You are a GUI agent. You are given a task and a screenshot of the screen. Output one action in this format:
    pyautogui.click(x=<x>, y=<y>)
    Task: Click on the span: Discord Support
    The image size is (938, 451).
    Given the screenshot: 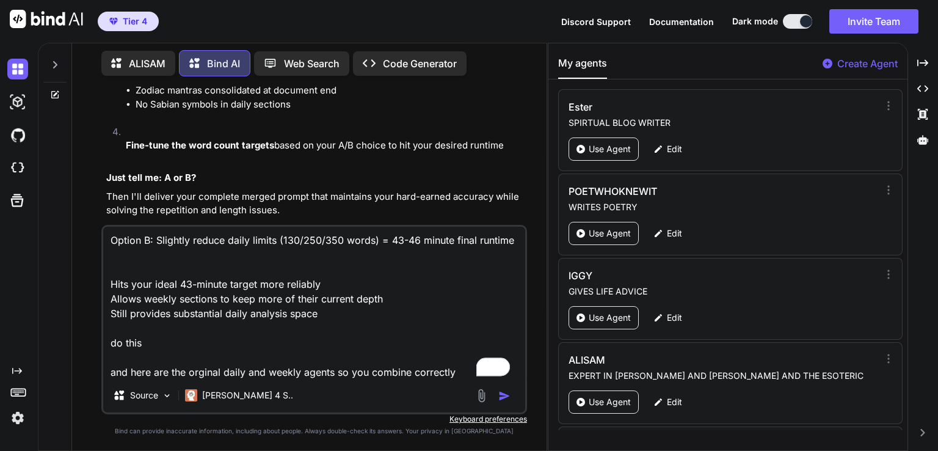 What is the action you would take?
    pyautogui.click(x=596, y=21)
    